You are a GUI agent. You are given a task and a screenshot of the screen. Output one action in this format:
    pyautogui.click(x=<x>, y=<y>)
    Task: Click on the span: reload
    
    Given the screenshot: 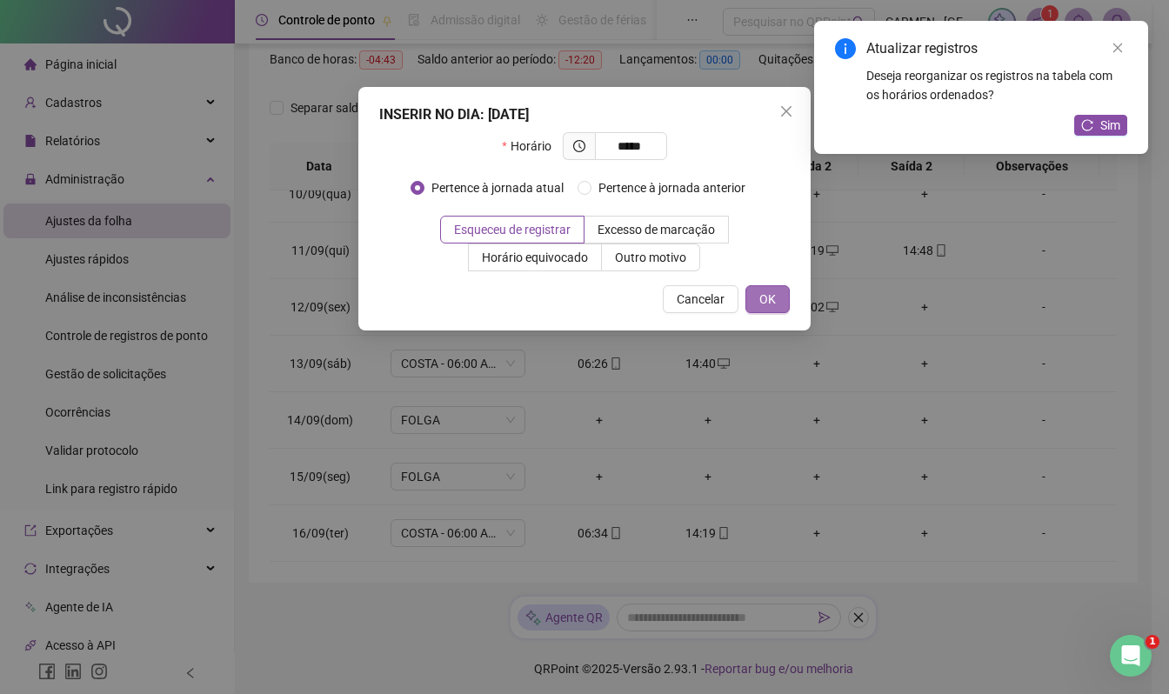 What is the action you would take?
    pyautogui.click(x=1087, y=125)
    